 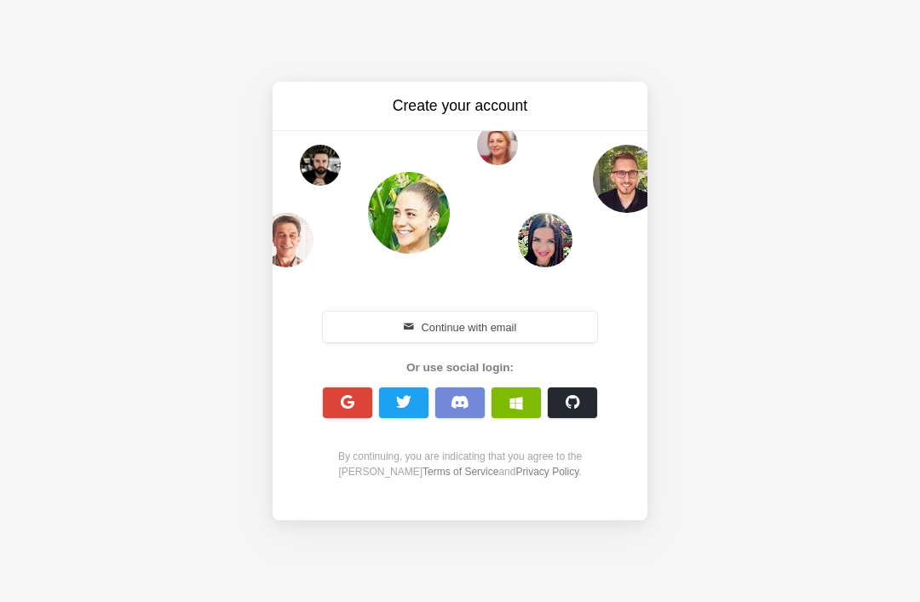 What do you see at coordinates (547, 472) in the screenshot?
I see `a: Privacy Policy` at bounding box center [547, 472].